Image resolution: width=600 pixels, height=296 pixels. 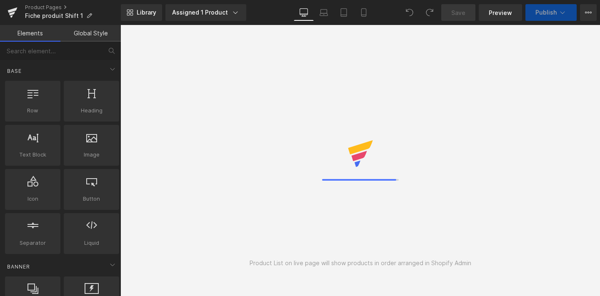 What do you see at coordinates (90, 33) in the screenshot?
I see `a: Global Style` at bounding box center [90, 33].